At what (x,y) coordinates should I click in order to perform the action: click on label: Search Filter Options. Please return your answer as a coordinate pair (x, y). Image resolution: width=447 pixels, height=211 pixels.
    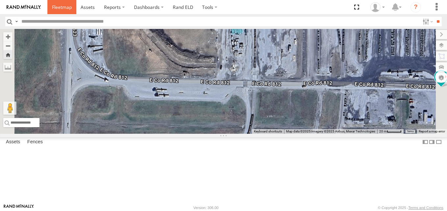
    Looking at the image, I should click on (427, 21).